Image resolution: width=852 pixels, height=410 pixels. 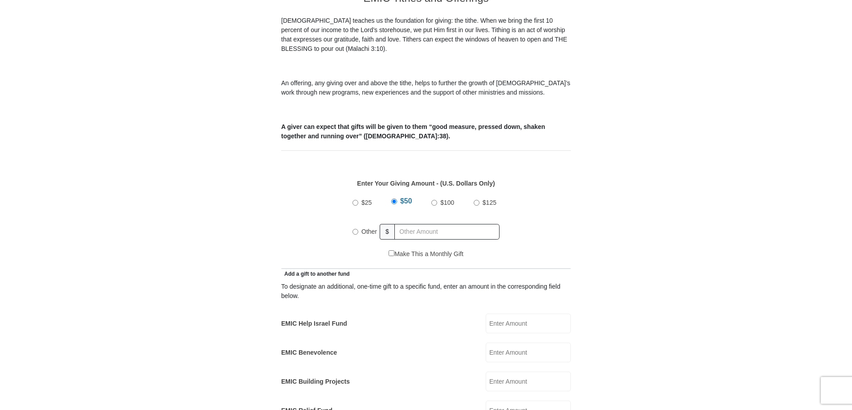 I want to click on label: Make This a Monthly Gift, so click(x=426, y=254).